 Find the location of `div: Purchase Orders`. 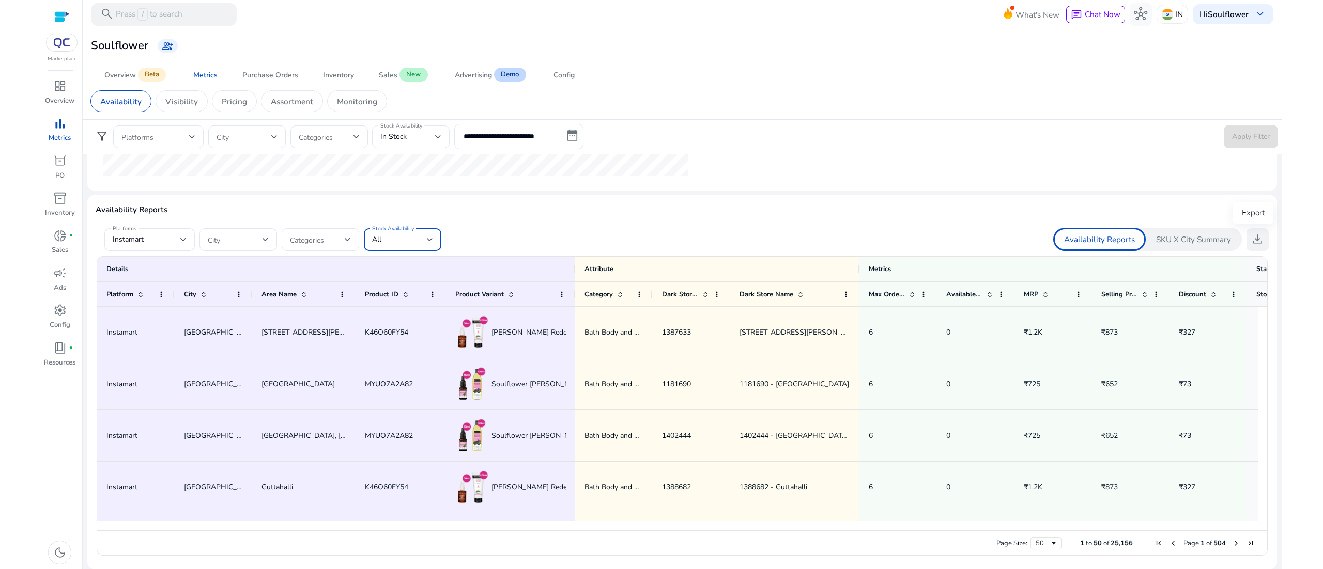

div: Purchase Orders is located at coordinates (270, 75).